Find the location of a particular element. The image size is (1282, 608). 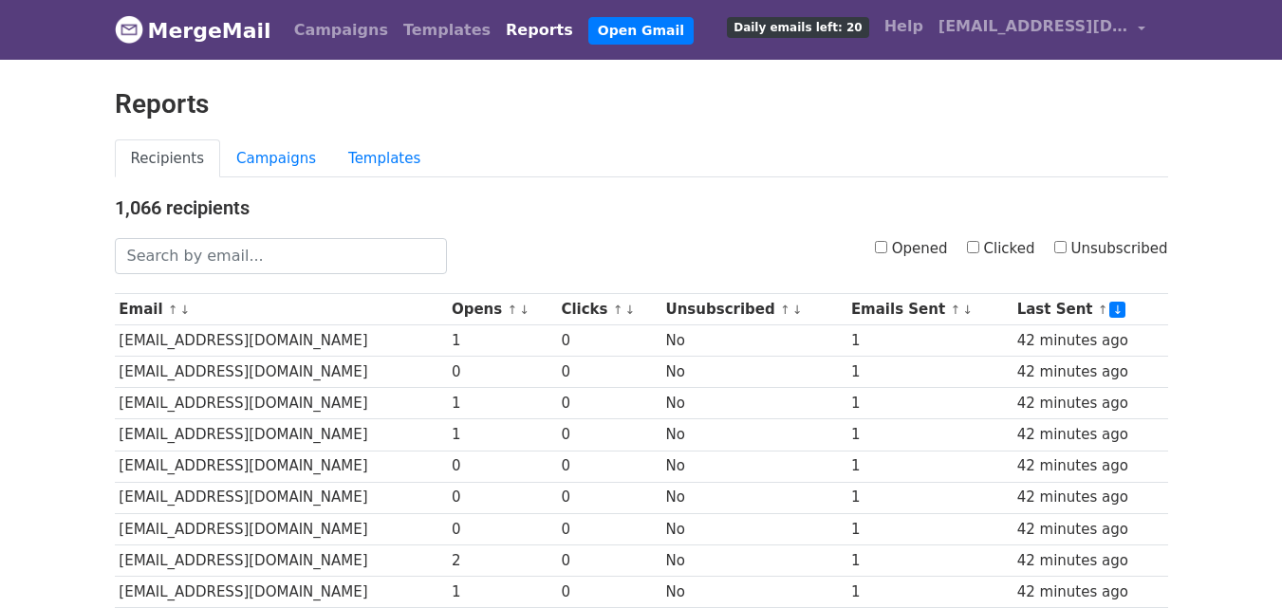

input: Opened is located at coordinates (880, 247).